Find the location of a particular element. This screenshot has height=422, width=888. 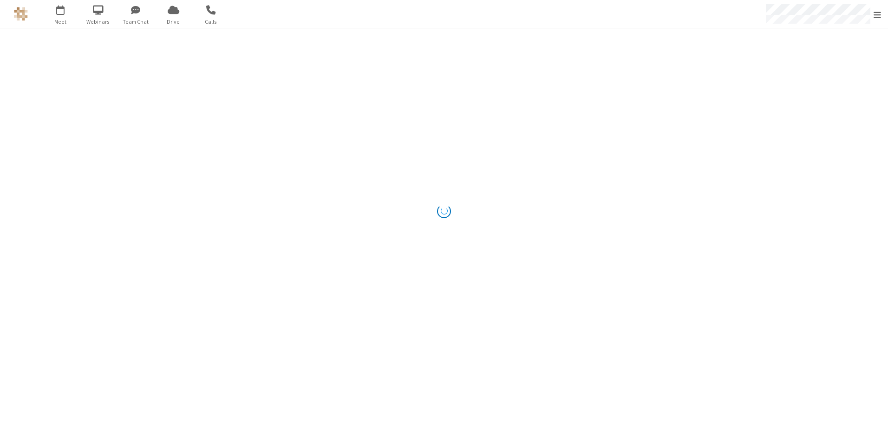

span: Drive is located at coordinates (173, 22).